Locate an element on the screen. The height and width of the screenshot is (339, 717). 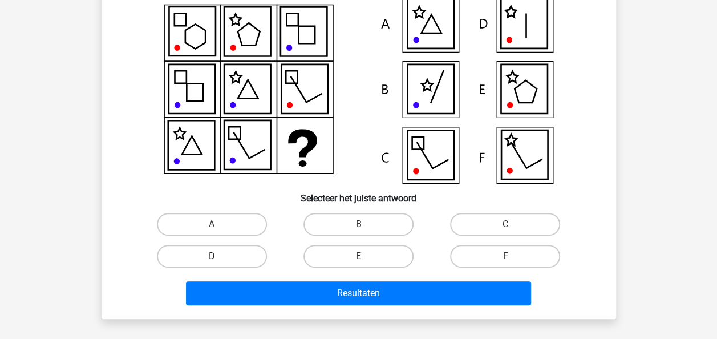
button: Resultaten is located at coordinates (358, 293).